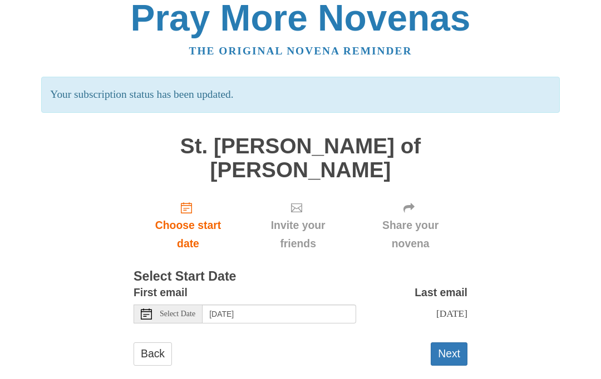 The width and height of the screenshot is (601, 379). What do you see at coordinates (300, 278) in the screenshot?
I see `h3: Select Start Date` at bounding box center [300, 278].